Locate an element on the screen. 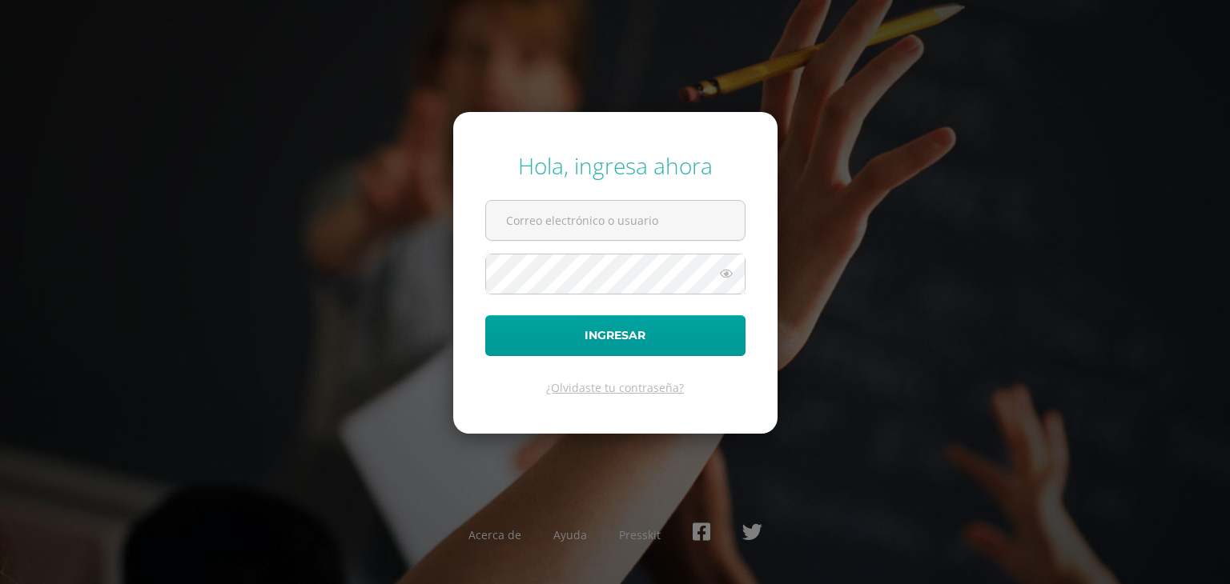 This screenshot has width=1230, height=584. input: Correo electrónico o usuario is located at coordinates (615, 220).